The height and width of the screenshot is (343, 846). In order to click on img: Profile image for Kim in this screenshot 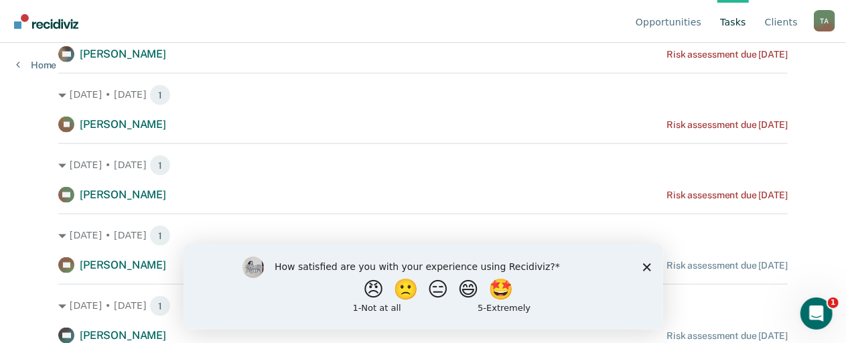, I will do `click(70, 24)`.